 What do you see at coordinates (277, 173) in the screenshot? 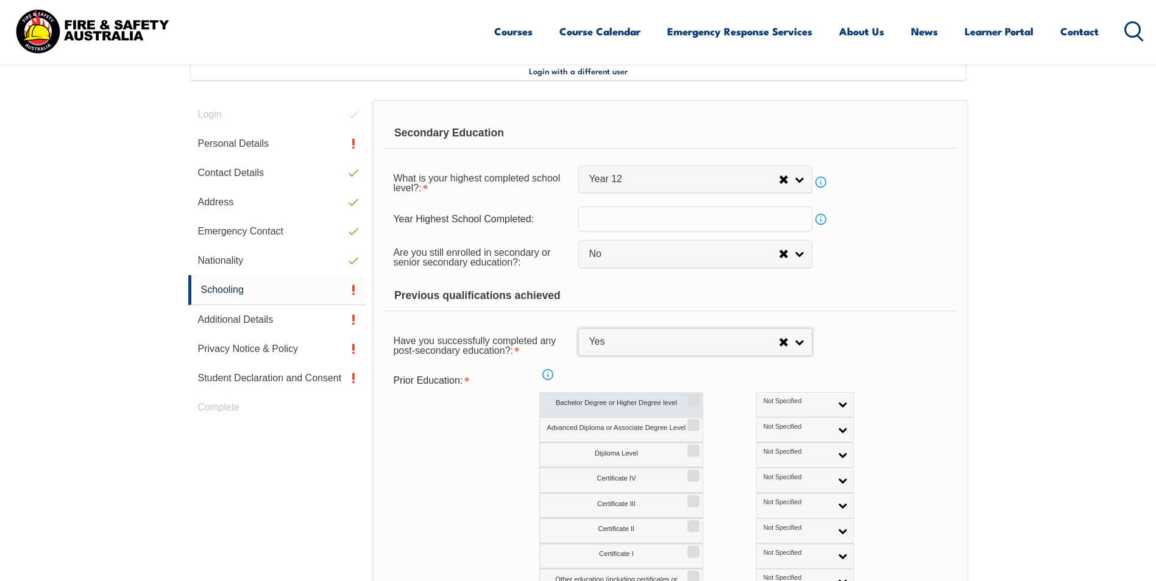
I see `a: Contact Details` at bounding box center [277, 173].